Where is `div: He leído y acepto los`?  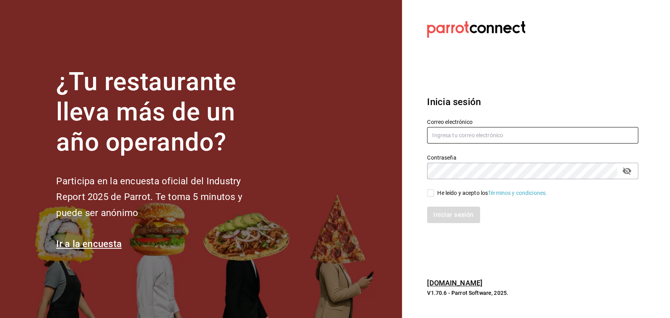
div: He leído y acepto los is located at coordinates (492, 193).